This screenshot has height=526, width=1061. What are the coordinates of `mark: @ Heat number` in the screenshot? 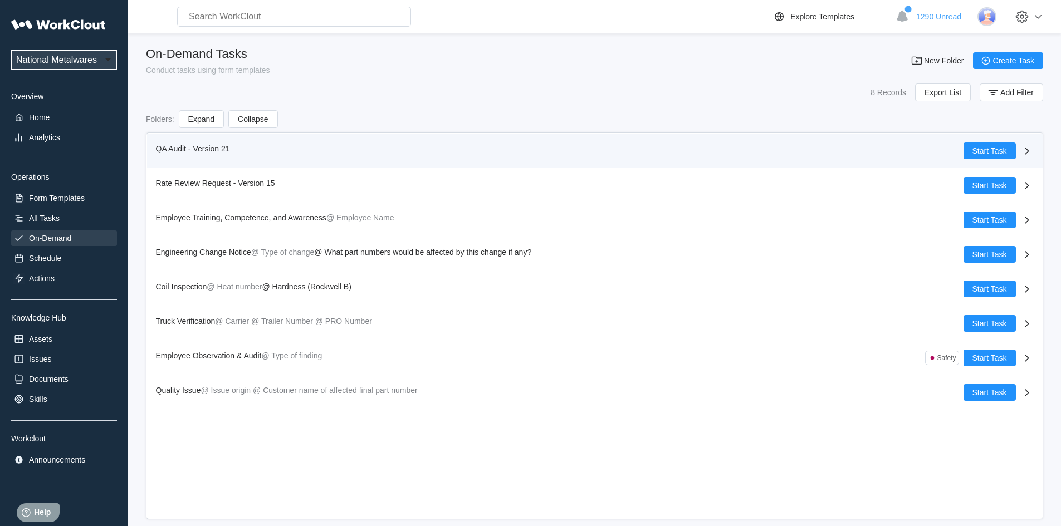 It's located at (234, 287).